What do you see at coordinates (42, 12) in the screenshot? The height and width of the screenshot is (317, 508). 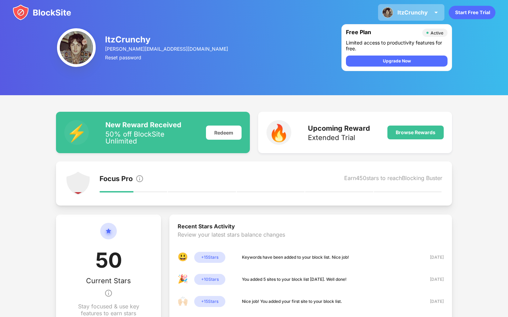 I see `img: blocksite-icon.svg` at bounding box center [42, 12].